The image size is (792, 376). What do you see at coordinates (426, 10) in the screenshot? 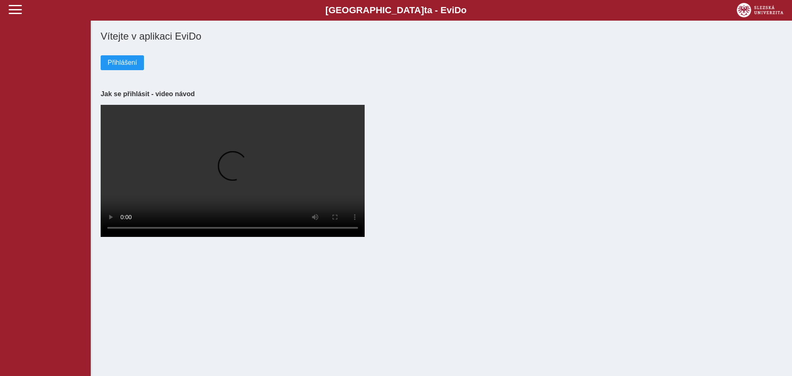
I see `span: t` at bounding box center [426, 10].